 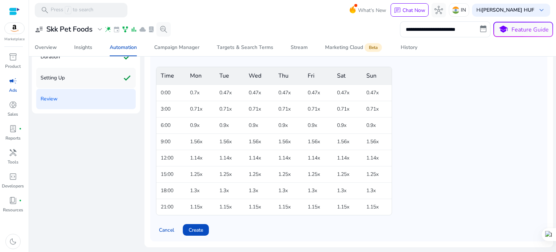 What do you see at coordinates (14, 14) in the screenshot?
I see `img: logo_orange.svg` at bounding box center [14, 14].